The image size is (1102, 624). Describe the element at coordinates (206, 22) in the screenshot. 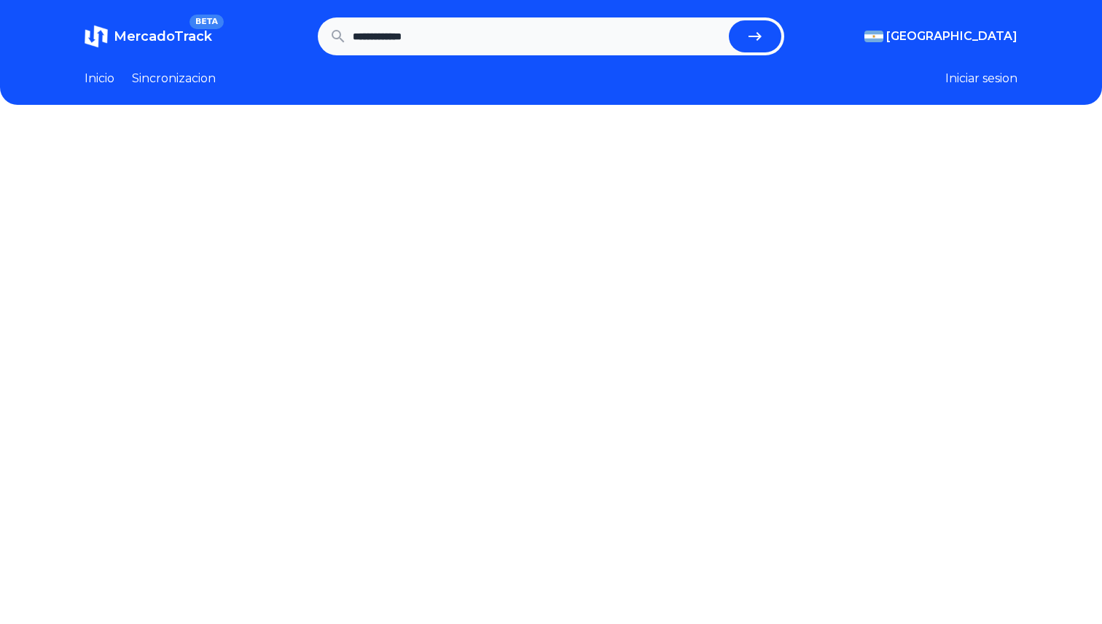

I see `span: BETA` at that location.